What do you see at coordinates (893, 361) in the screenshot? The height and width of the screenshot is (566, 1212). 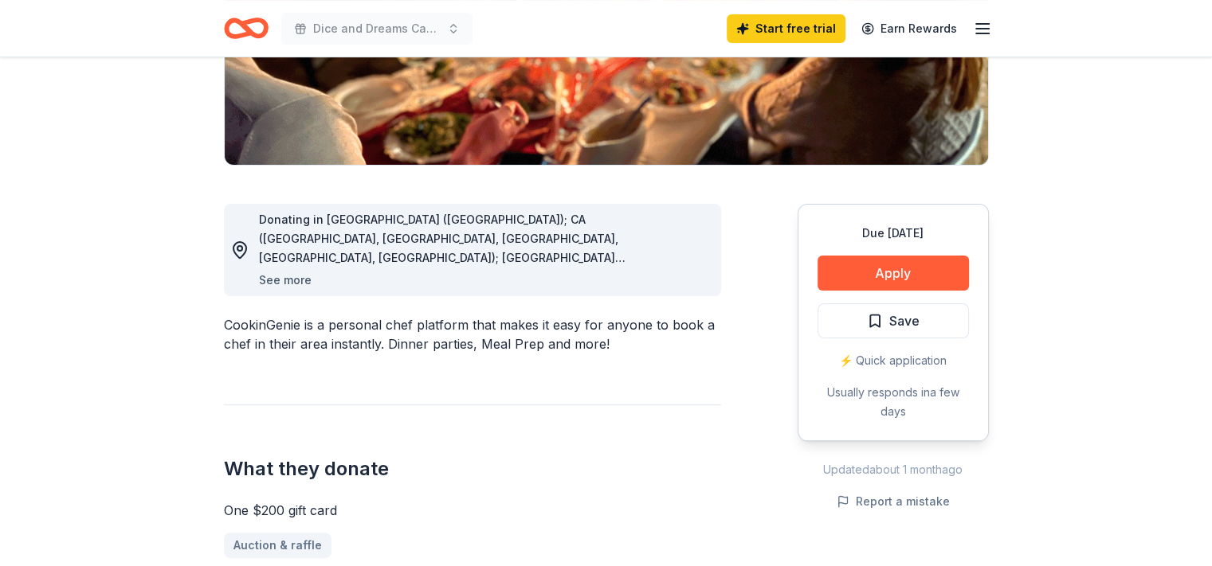 I see `div: ⚡️ Quick application` at bounding box center [893, 361].